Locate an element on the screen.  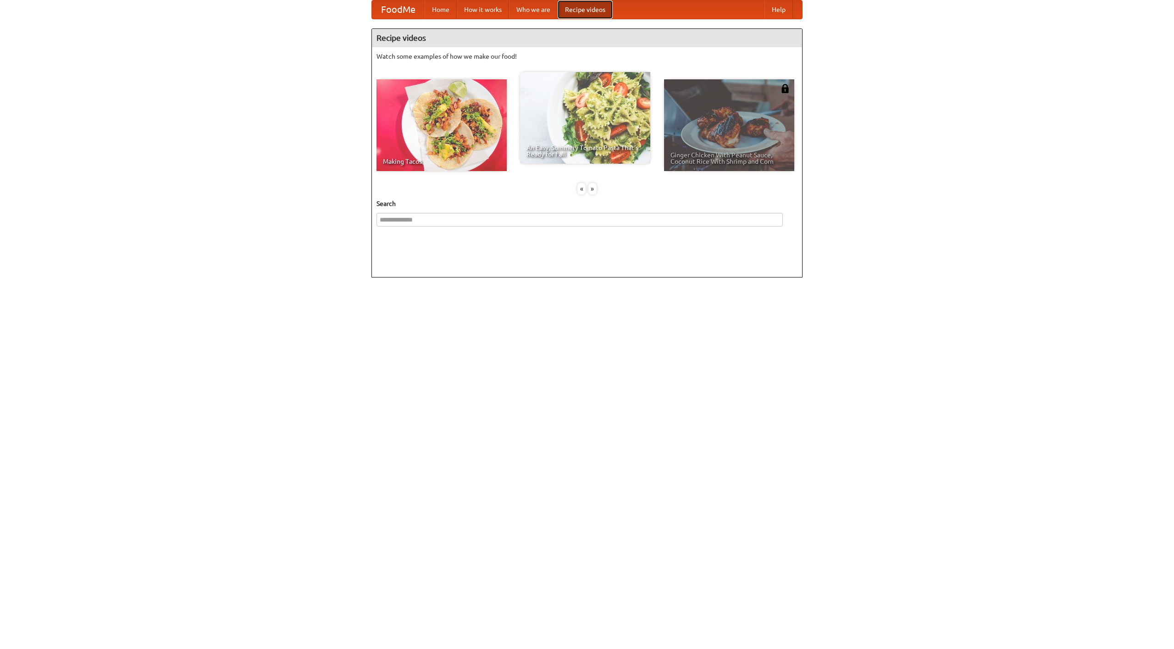
a: Help is located at coordinates (779, 10).